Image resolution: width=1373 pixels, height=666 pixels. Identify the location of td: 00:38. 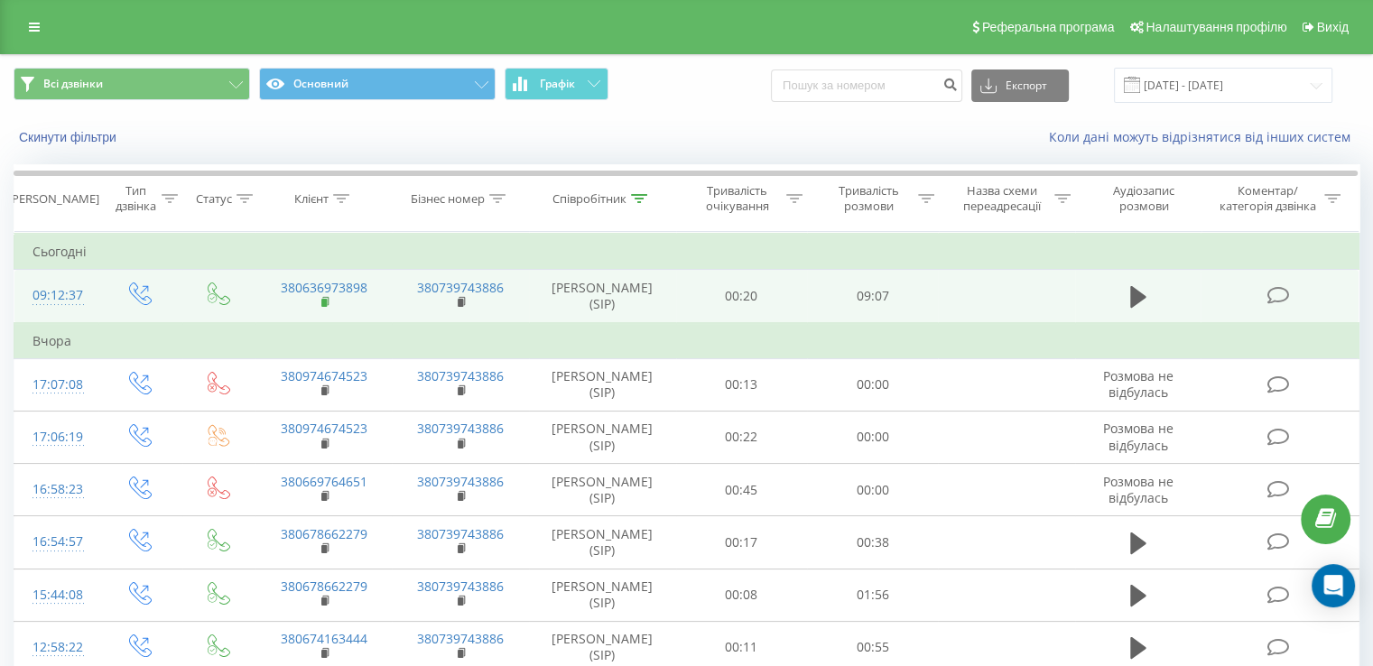
(872, 542).